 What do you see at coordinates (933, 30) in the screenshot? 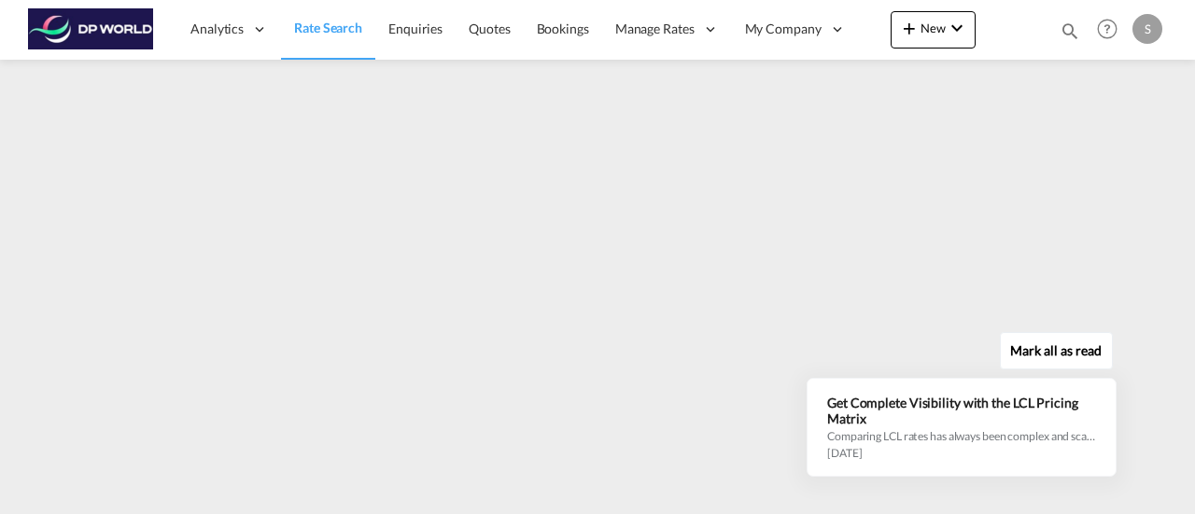
I see `button: icon-plus 400-fgNewicon-chevron-down` at bounding box center [933, 30].